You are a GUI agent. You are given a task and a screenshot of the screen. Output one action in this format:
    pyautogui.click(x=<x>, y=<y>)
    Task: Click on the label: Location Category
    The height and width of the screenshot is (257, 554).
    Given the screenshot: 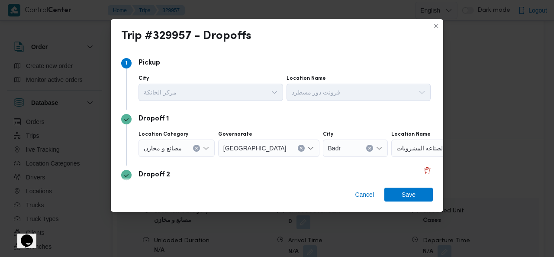 What is the action you would take?
    pyautogui.click(x=163, y=134)
    